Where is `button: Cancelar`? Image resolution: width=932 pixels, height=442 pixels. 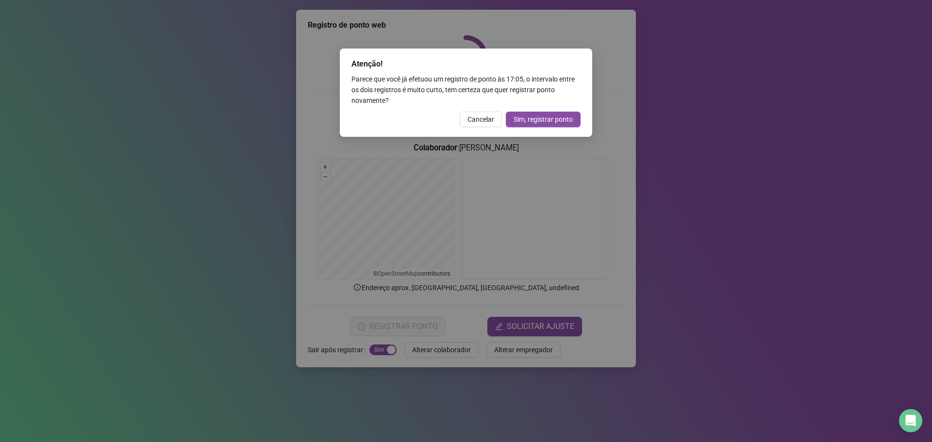
button: Cancelar is located at coordinates (480, 119).